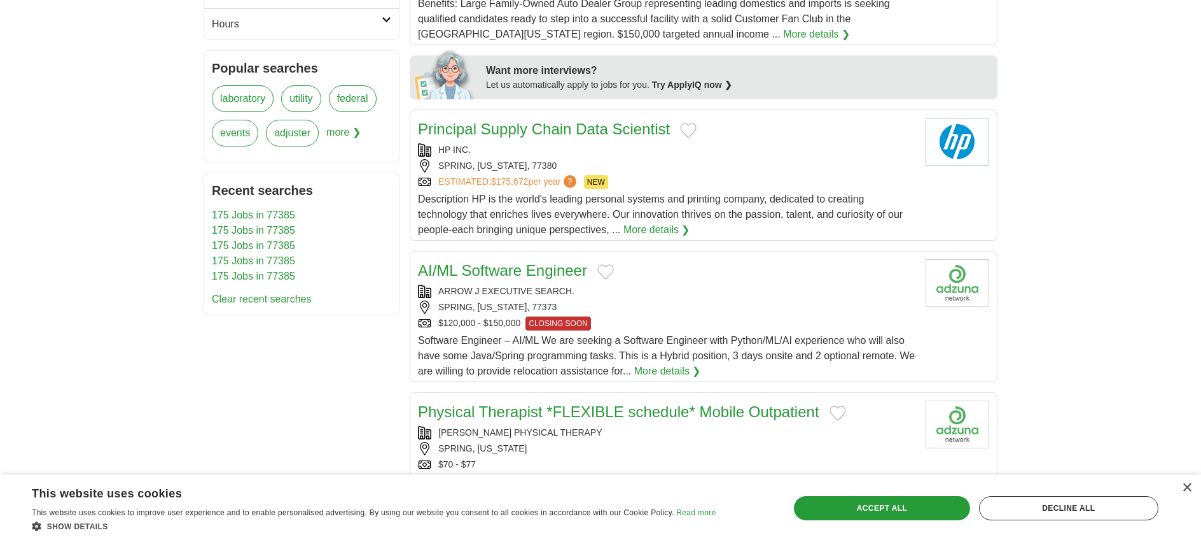 This screenshot has height=542, width=1201. I want to click on img: Hewlett-Packard logo, so click(958, 141).